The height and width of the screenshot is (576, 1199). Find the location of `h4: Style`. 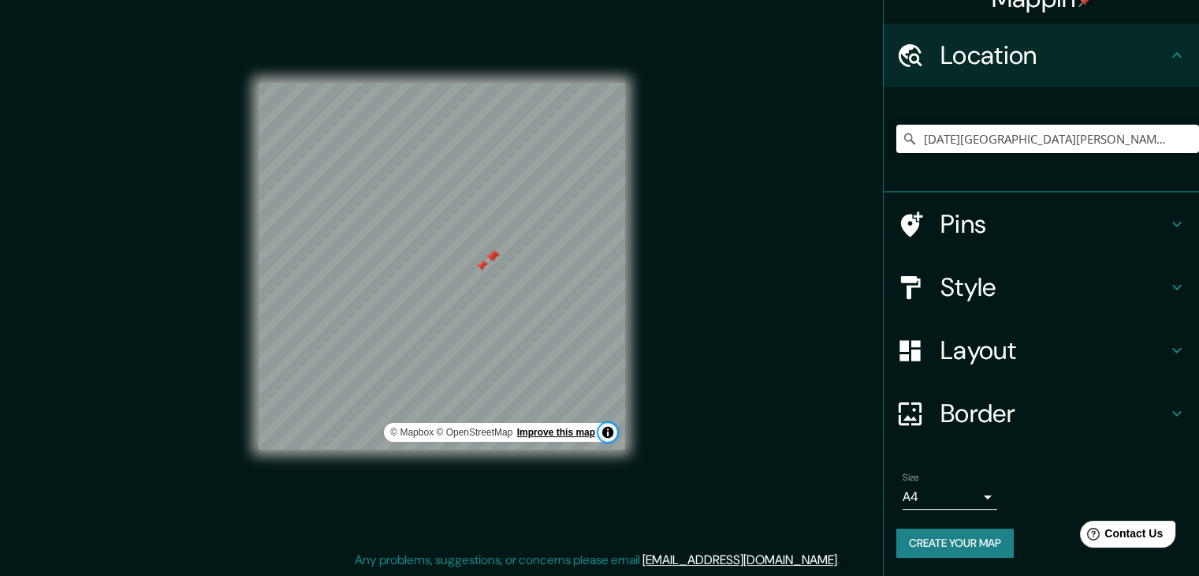

h4: Style is located at coordinates (1054, 287).